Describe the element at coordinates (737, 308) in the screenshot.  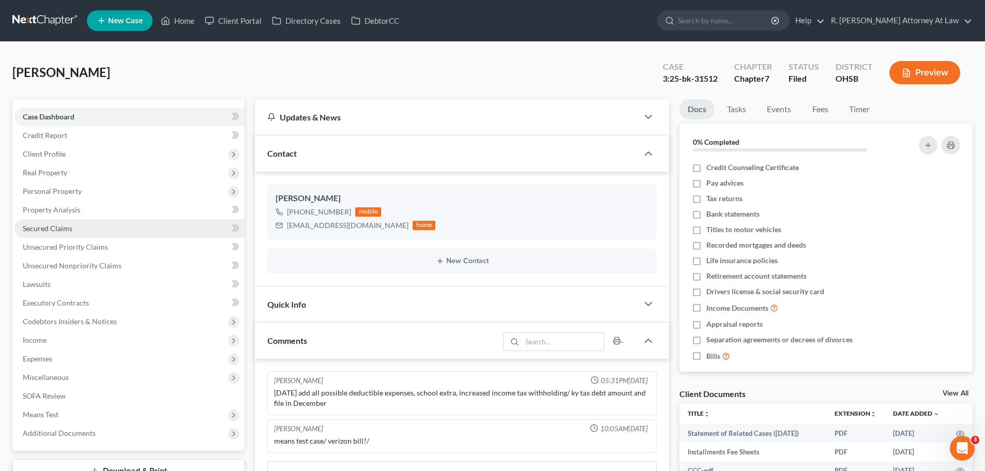
I see `span: Income Documents` at that location.